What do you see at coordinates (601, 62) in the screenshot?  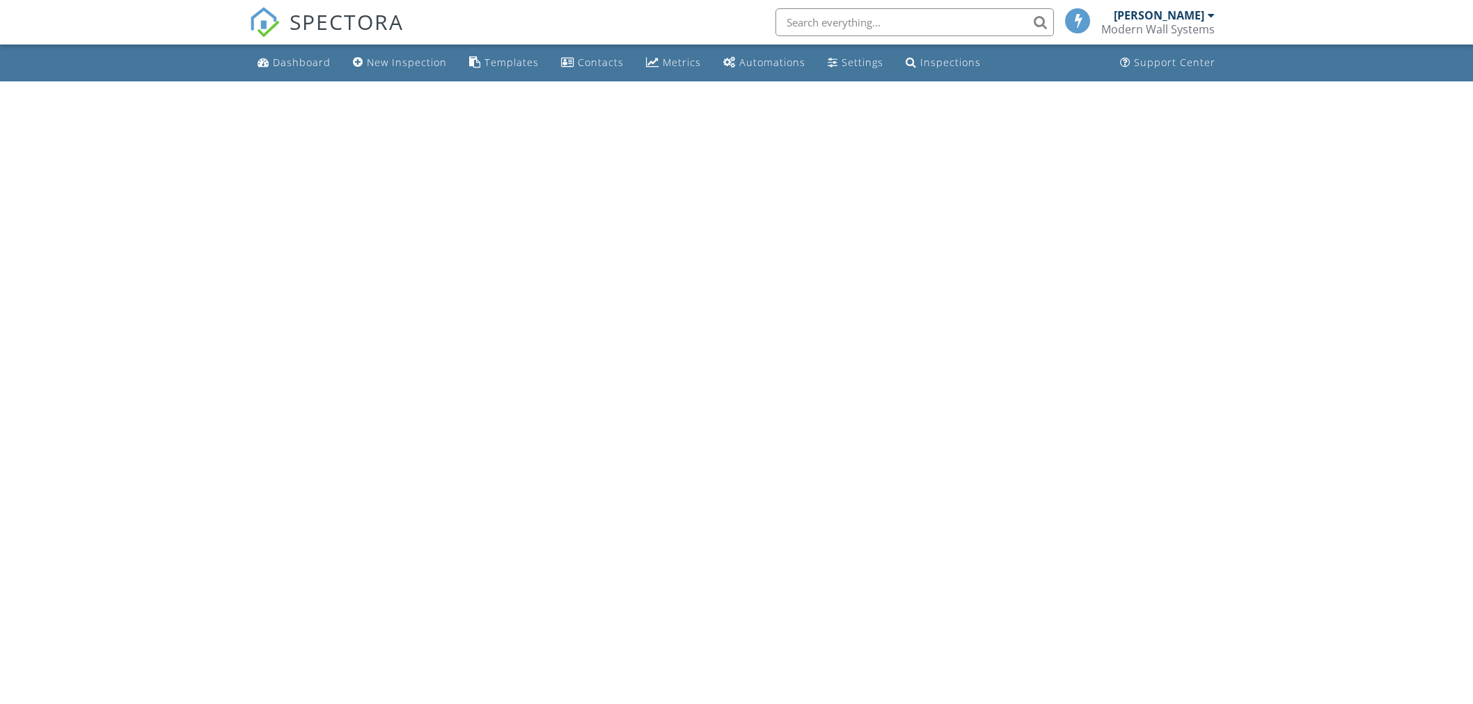 I see `div: Contacts` at bounding box center [601, 62].